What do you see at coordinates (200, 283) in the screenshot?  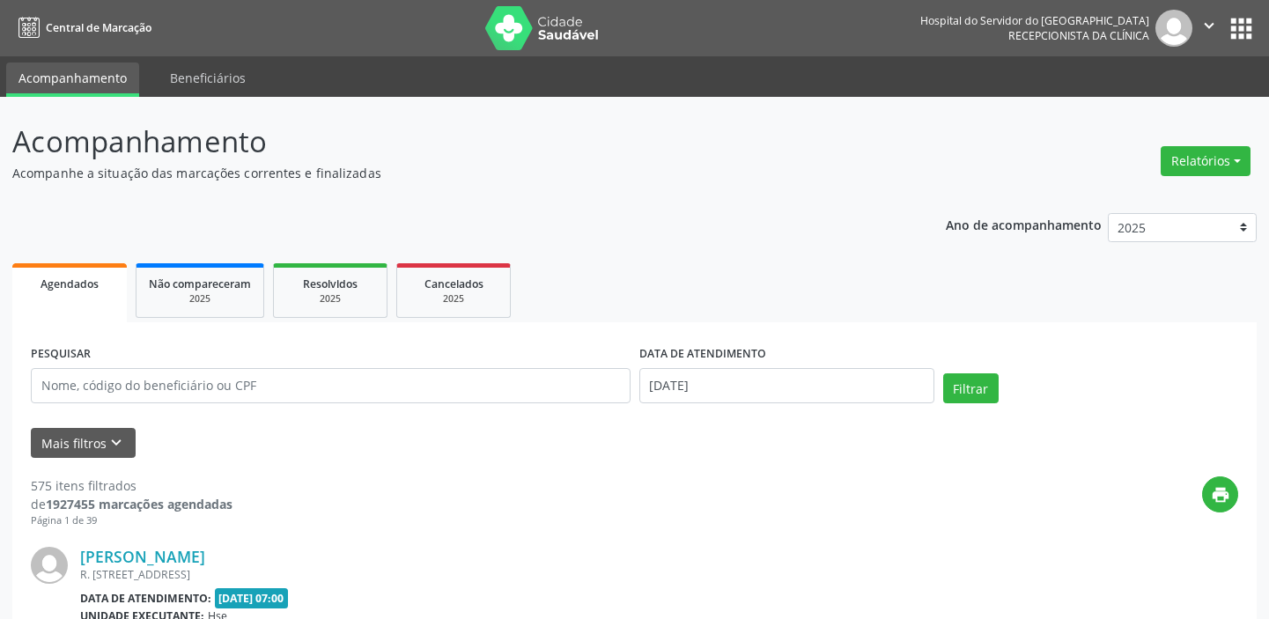 I see `span: Não compareceram` at bounding box center [200, 283].